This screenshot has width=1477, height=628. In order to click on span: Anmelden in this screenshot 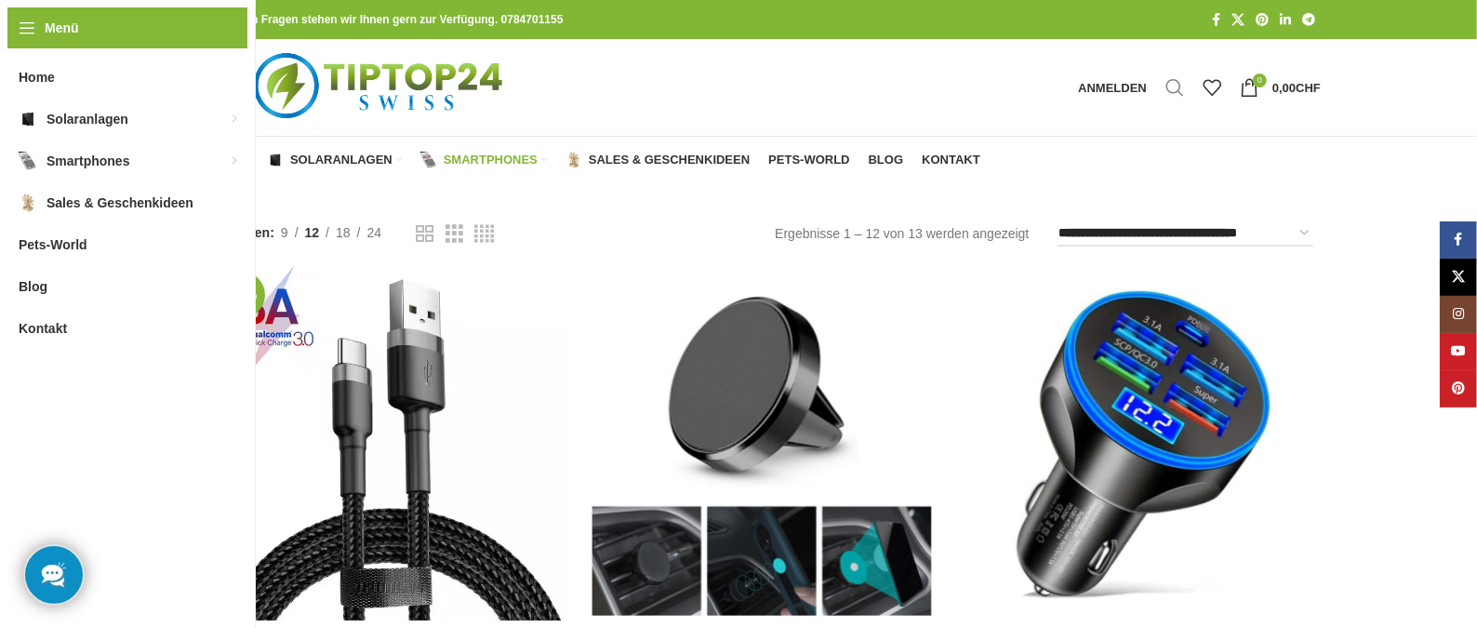, I will do `click(1113, 87)`.